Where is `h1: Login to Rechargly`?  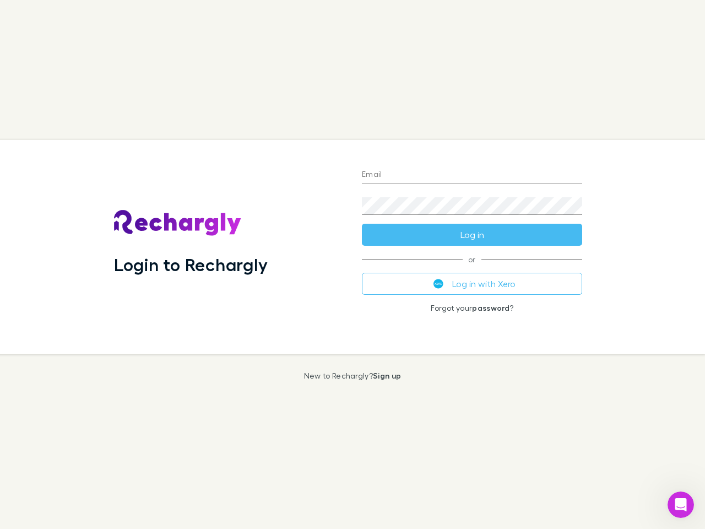 h1: Login to Rechargly is located at coordinates (191, 264).